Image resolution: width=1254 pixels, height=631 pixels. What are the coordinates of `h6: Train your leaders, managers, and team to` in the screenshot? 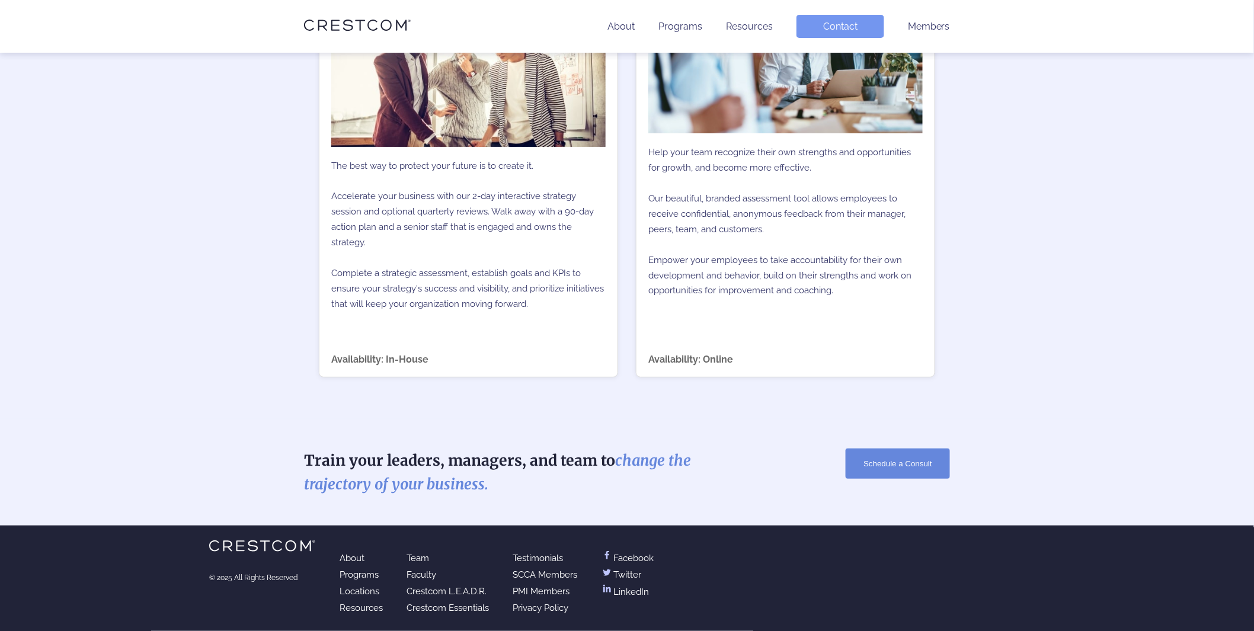 It's located at (511, 472).